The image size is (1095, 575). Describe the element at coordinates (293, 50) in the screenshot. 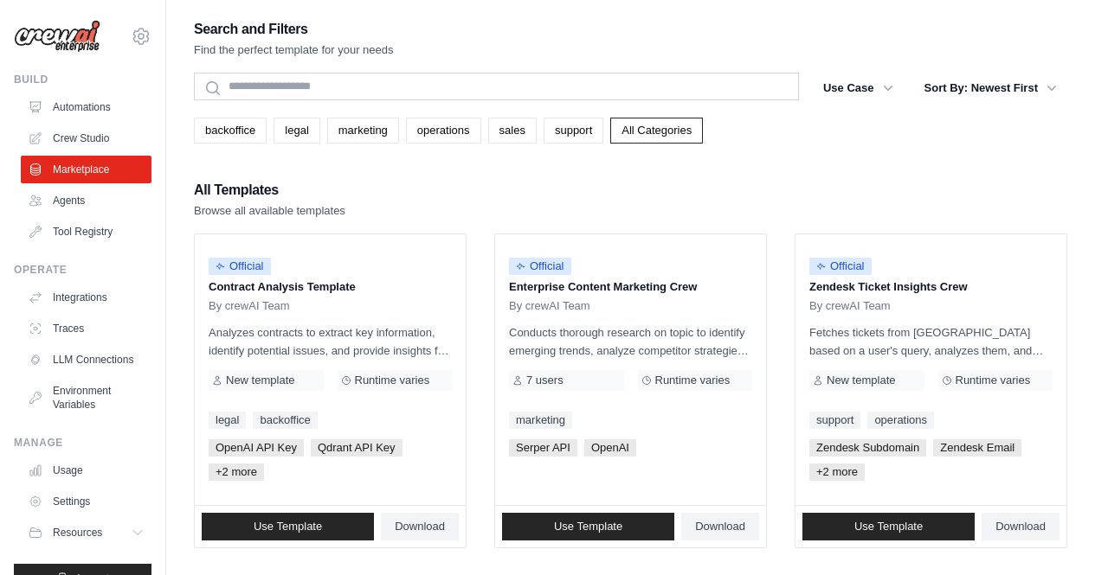

I see `p: Find the perfect template for your needs` at that location.